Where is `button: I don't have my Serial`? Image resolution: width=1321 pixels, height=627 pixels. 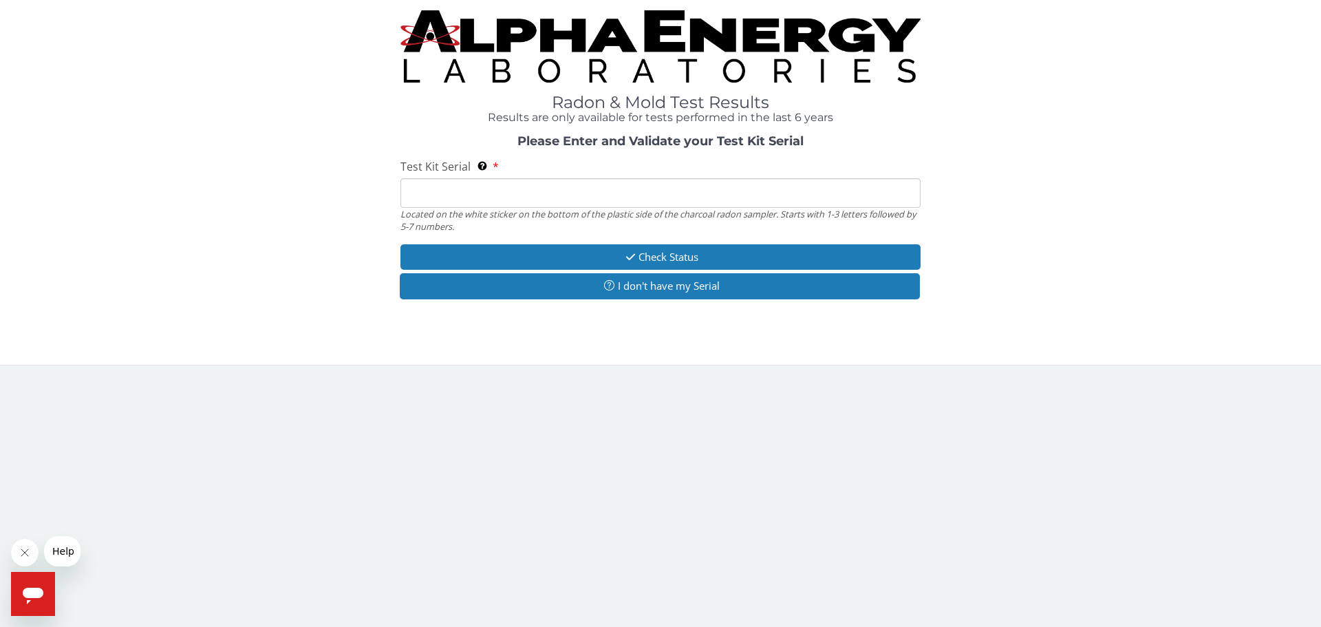
button: I don't have my Serial is located at coordinates (660, 286).